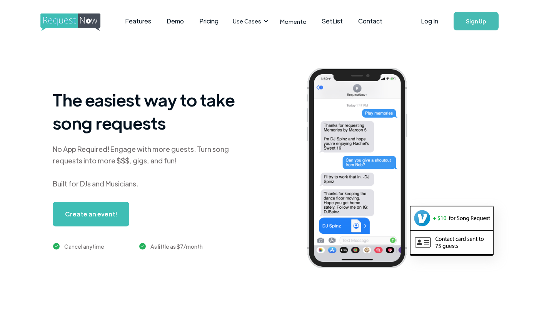 This screenshot has width=539, height=321. I want to click on a: Create an event!, so click(91, 214).